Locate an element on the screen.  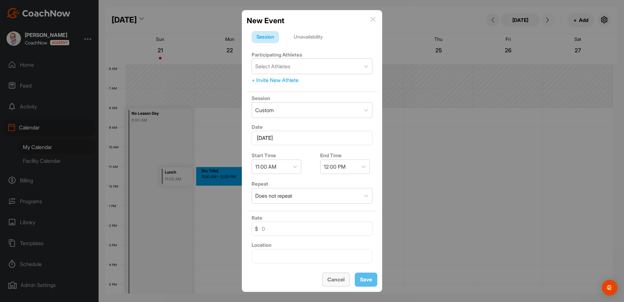
div: Unavailability is located at coordinates (308, 37).